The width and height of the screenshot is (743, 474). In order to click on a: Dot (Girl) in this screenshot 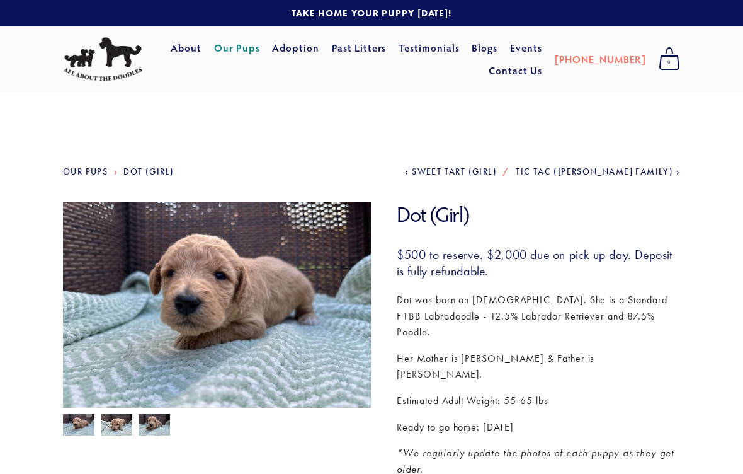, I will do `click(149, 171)`.